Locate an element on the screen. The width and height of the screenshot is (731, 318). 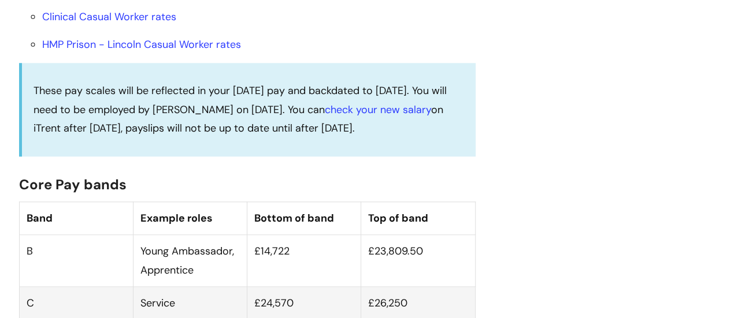
td: £23,809.50 is located at coordinates (418, 261).